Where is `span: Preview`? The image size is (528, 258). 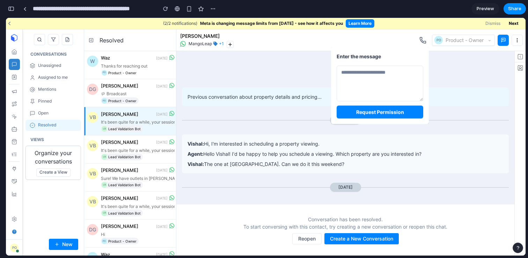
span: Preview is located at coordinates (486, 9).